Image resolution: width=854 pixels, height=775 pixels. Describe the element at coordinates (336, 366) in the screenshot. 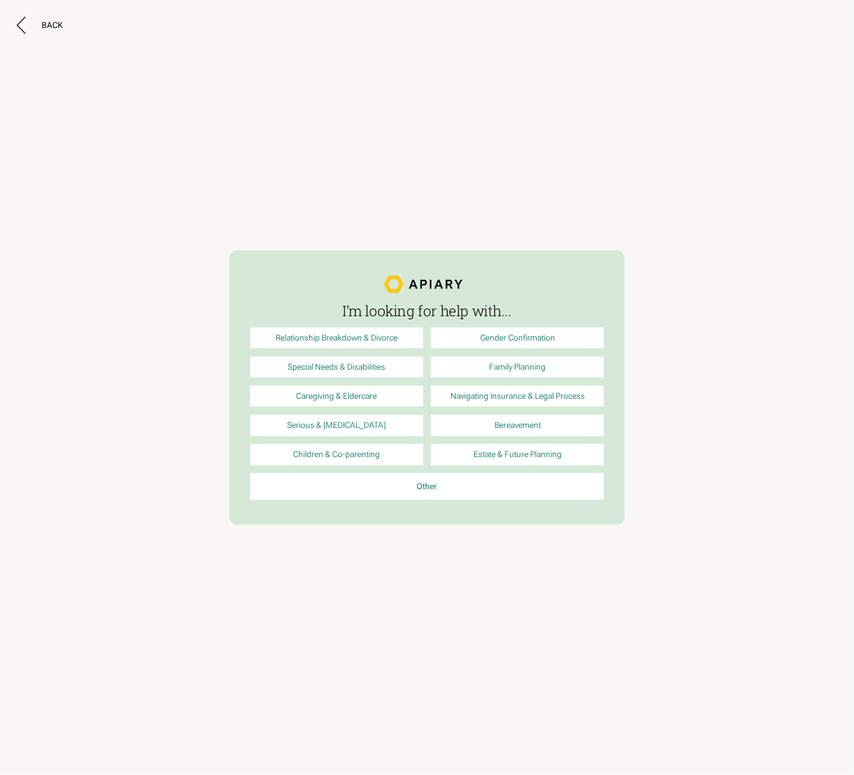

I see `a: Special Needs & Disabilities` at that location.